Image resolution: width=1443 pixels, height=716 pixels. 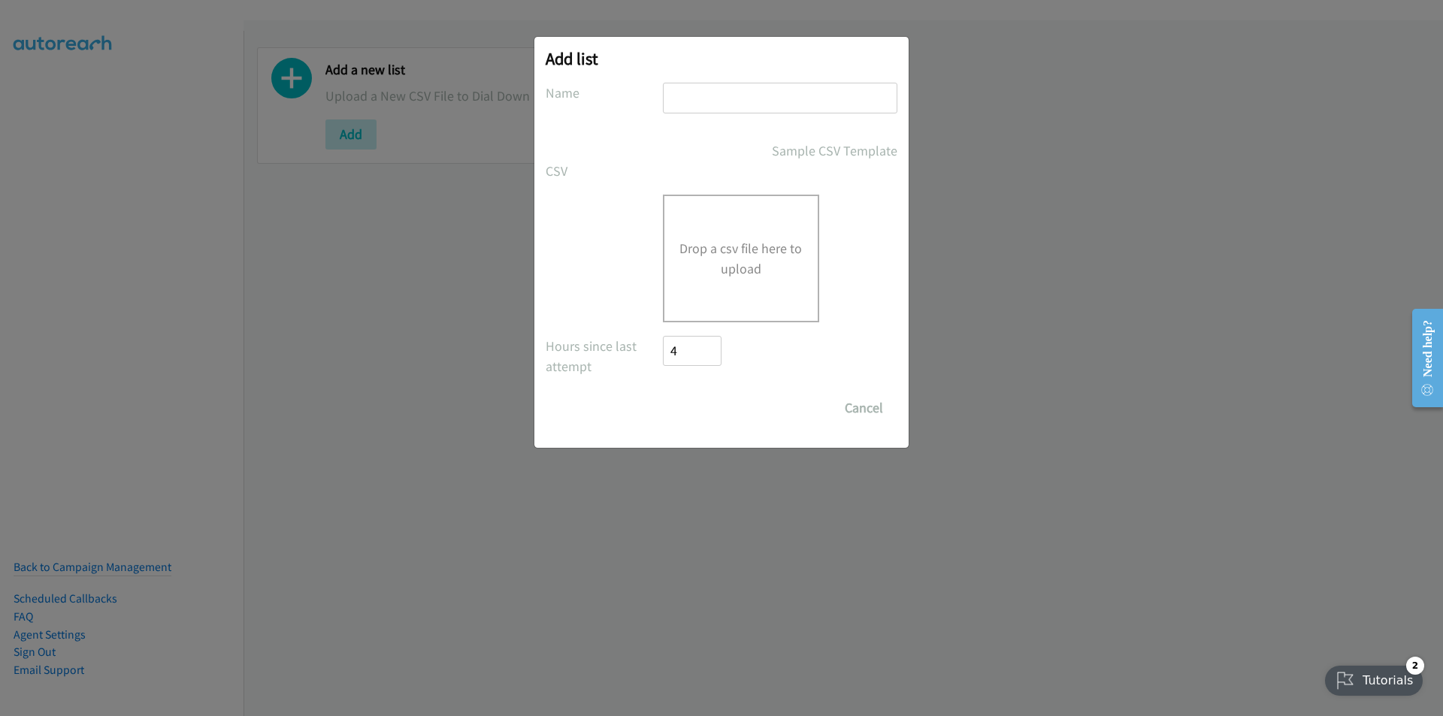 What do you see at coordinates (28, 50) in the screenshot?
I see `div: Need help?` at bounding box center [28, 50].